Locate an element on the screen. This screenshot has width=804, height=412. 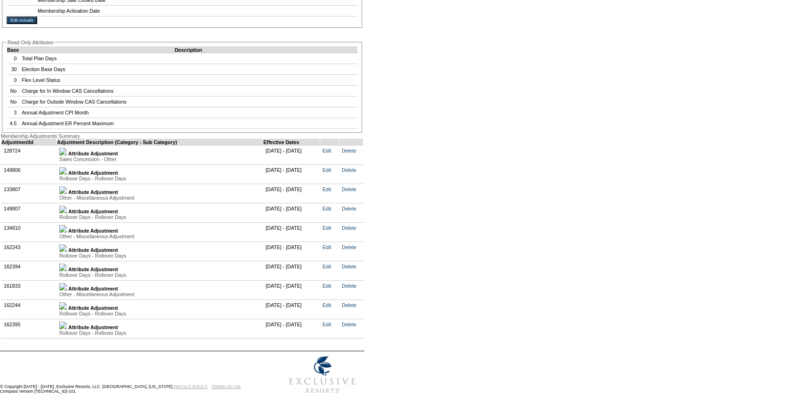
td: 161833 is located at coordinates (29, 289).